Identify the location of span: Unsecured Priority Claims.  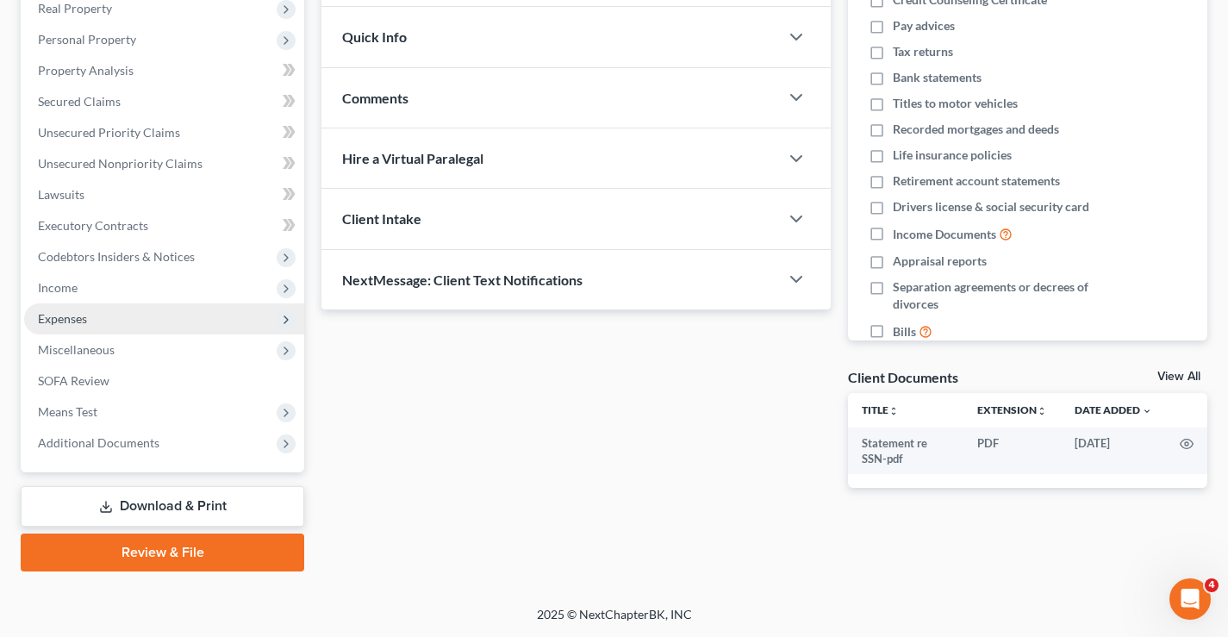
(109, 132).